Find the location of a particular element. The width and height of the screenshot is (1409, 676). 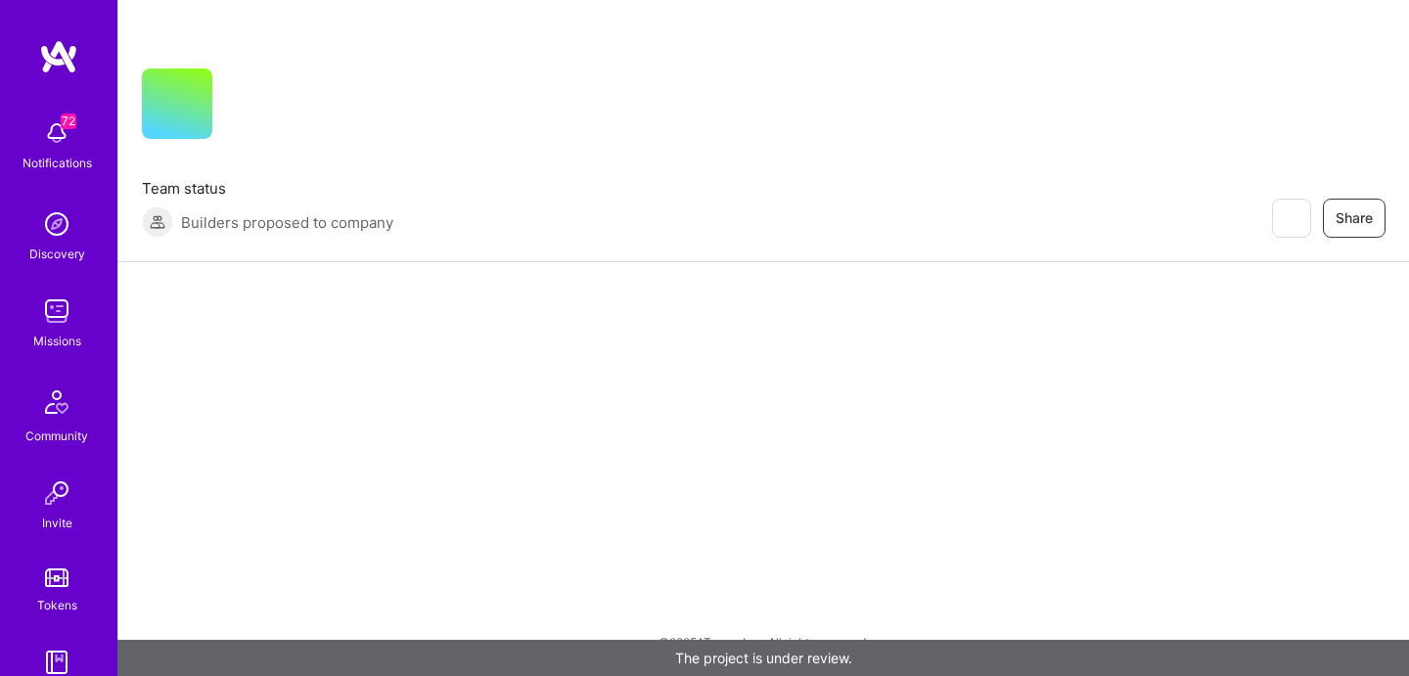

span: Share is located at coordinates (1354, 218).